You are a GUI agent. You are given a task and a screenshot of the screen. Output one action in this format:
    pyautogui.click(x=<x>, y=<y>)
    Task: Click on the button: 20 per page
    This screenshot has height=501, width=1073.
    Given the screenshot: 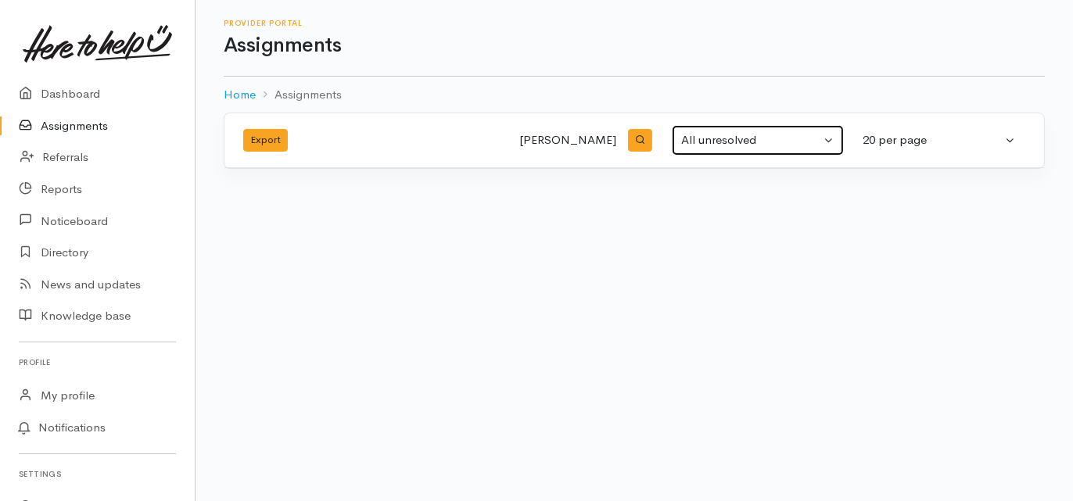 What is the action you would take?
    pyautogui.click(x=939, y=140)
    